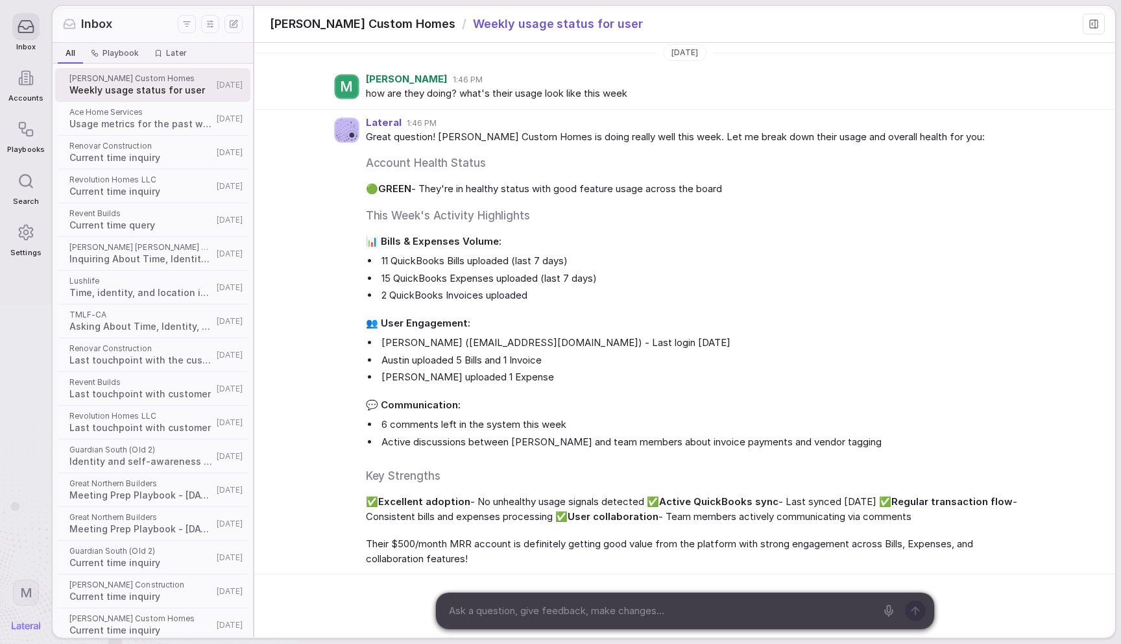 The width and height of the screenshot is (1121, 644). Describe the element at coordinates (25, 83) in the screenshot. I see `a: Accounts` at that location.